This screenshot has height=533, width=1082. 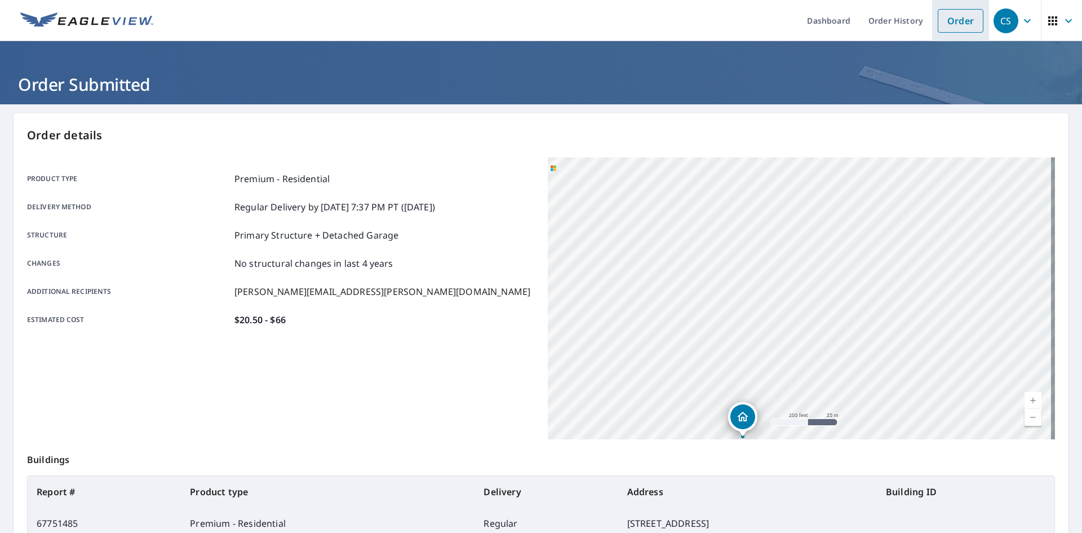 What do you see at coordinates (541, 135) in the screenshot?
I see `p: Order details` at bounding box center [541, 135].